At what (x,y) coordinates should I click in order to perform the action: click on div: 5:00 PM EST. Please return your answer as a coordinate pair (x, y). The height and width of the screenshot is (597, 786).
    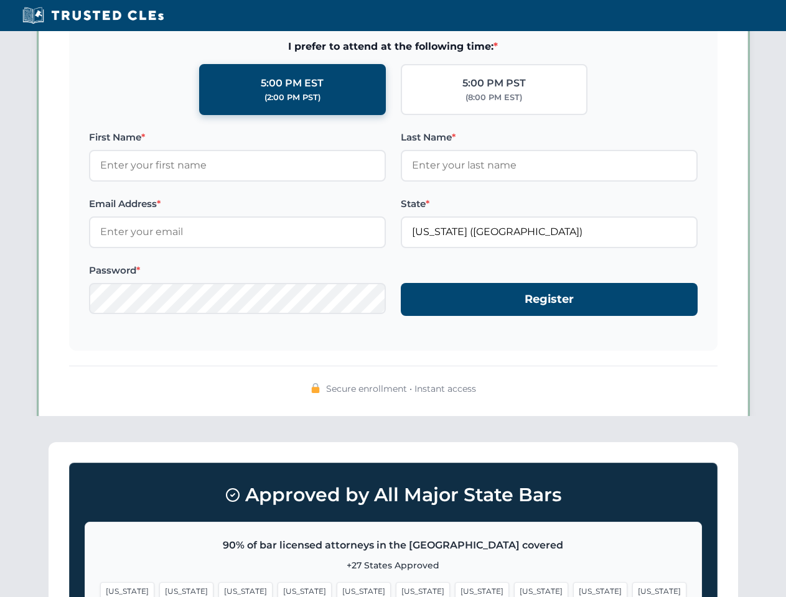
    Looking at the image, I should click on (292, 83).